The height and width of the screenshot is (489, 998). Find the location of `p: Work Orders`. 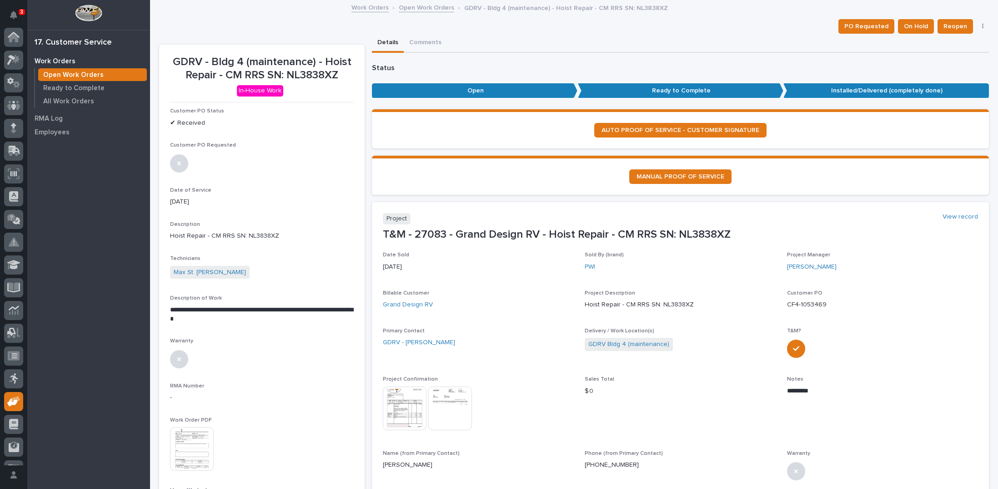

p: Work Orders is located at coordinates (55, 61).